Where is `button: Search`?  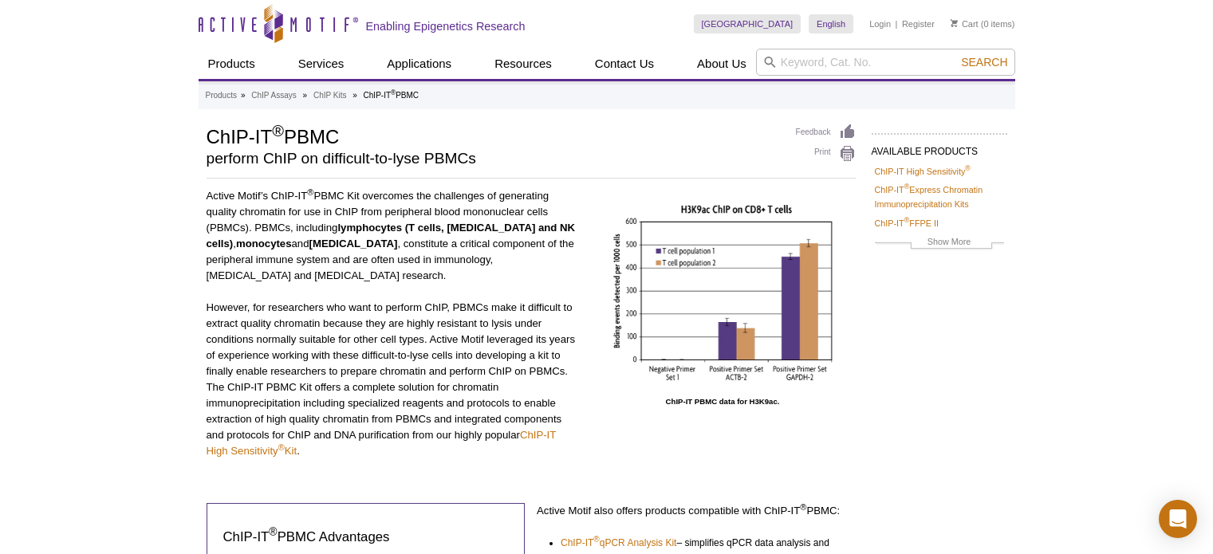 button: Search is located at coordinates (984, 62).